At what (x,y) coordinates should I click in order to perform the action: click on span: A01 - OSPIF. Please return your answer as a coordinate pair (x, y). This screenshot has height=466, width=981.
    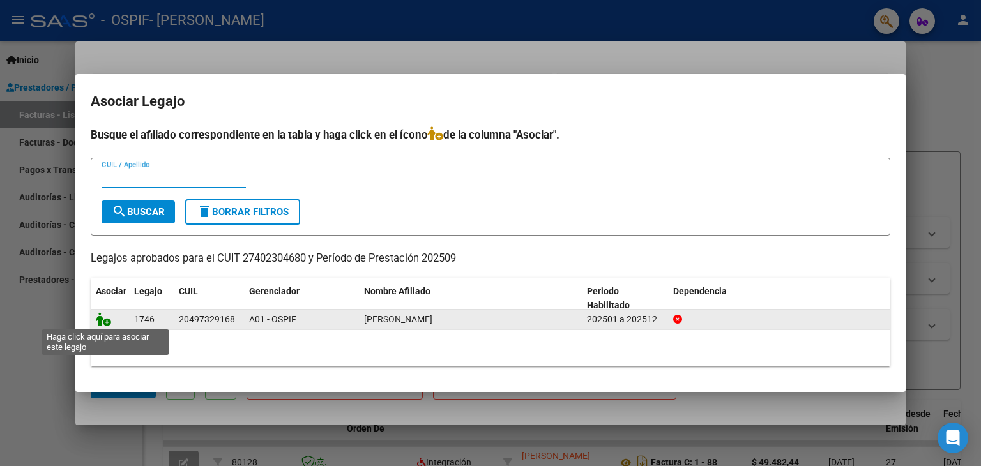
    Looking at the image, I should click on (273, 319).